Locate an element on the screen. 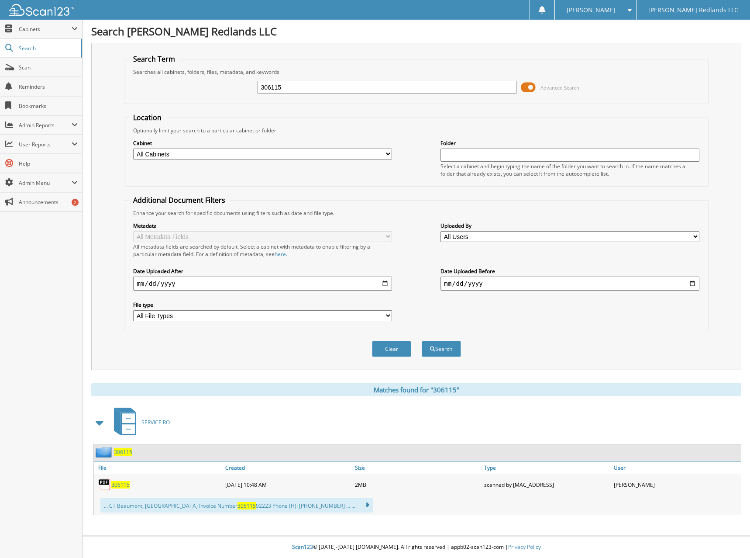 The image size is (750, 558). span: Help is located at coordinates (48, 163).